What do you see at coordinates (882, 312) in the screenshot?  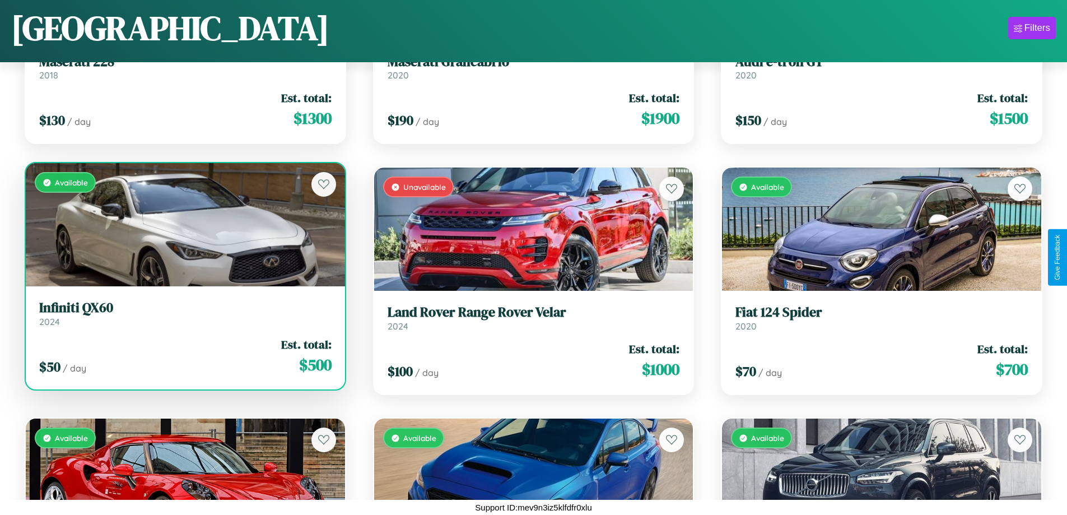 I see `h3: Fiat 124 Spider` at bounding box center [882, 312].